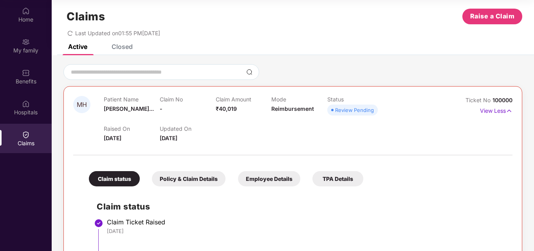 Image resolution: width=534 pixels, height=251 pixels. Describe the element at coordinates (269, 178) in the screenshot. I see `div: Employee Details` at that location.